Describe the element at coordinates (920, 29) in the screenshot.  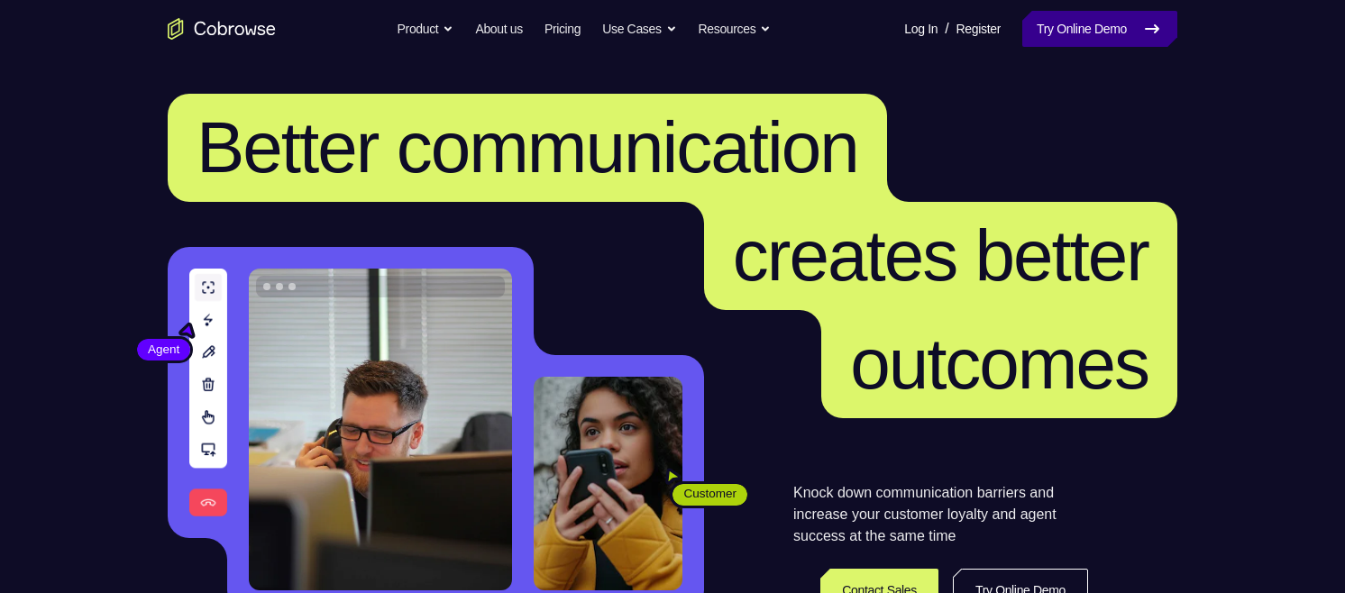
I see `a: Log In` at that location.